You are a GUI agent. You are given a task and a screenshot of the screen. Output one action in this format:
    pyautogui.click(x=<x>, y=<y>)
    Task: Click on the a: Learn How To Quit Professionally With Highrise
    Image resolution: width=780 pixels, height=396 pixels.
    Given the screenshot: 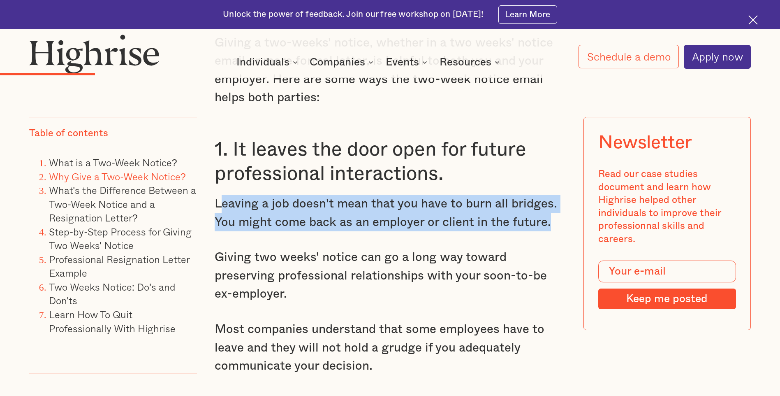 What is the action you would take?
    pyautogui.click(x=112, y=321)
    